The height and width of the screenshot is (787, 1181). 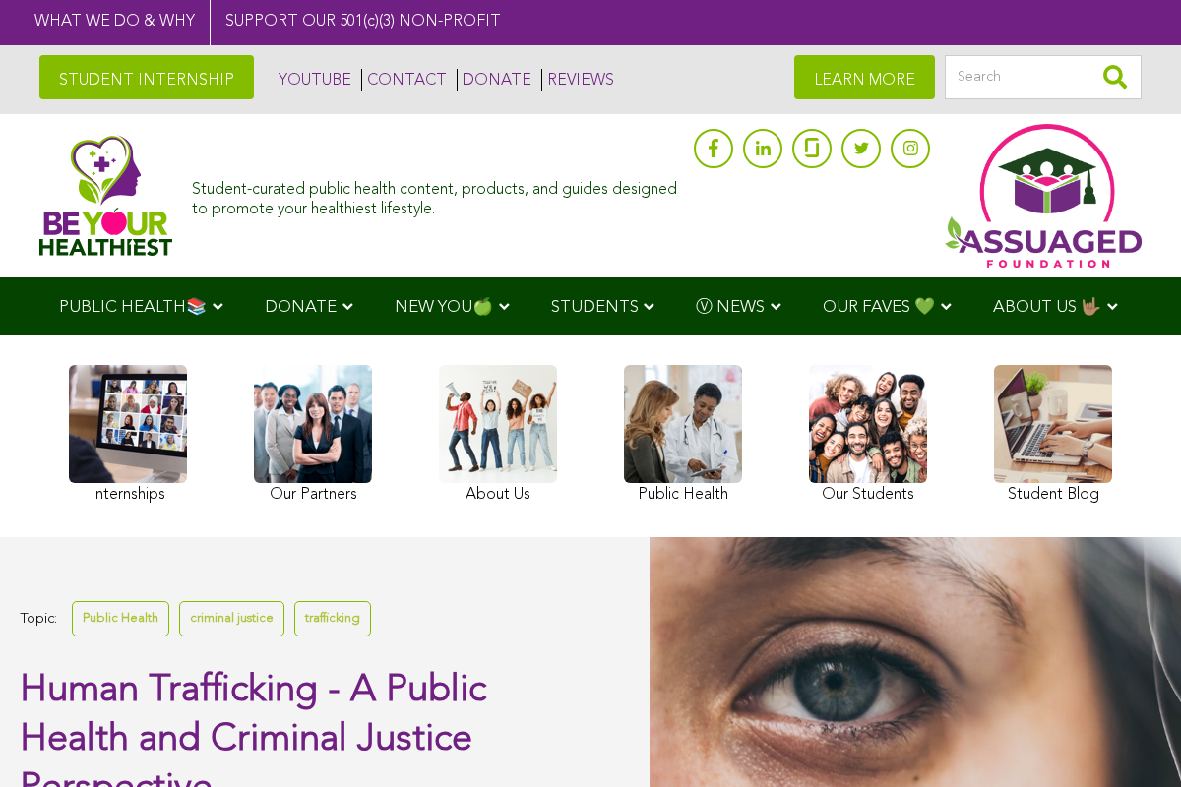 I want to click on a: Public Health, so click(x=120, y=618).